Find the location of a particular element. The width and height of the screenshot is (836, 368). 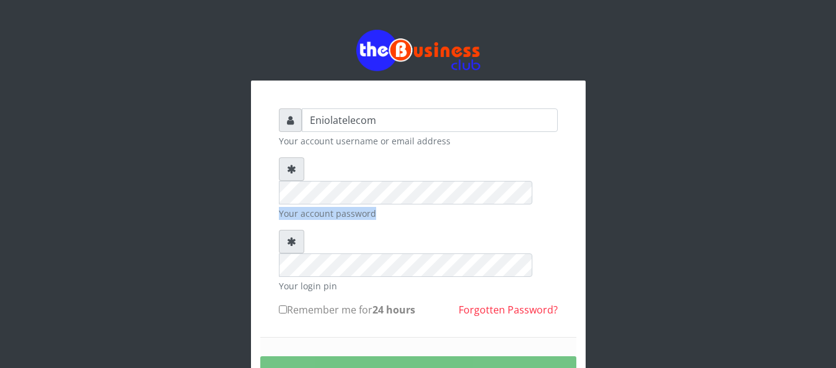

input: Remember me for24 hours is located at coordinates (283, 309).